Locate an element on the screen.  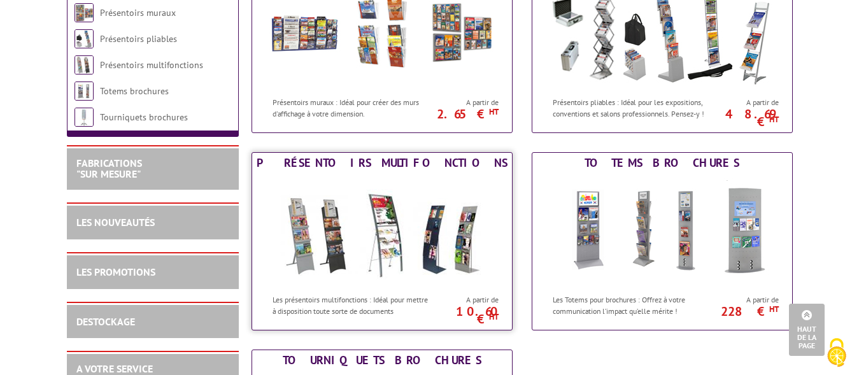
p: 48.69 € is located at coordinates (743, 118).